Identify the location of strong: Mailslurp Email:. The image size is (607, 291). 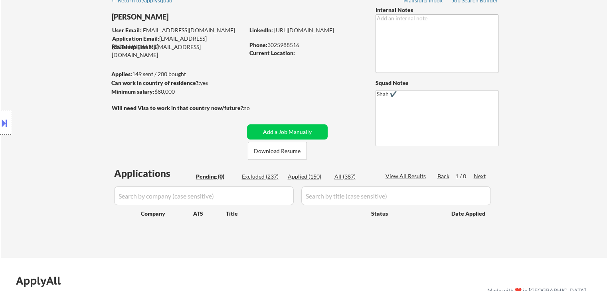
(132, 47).